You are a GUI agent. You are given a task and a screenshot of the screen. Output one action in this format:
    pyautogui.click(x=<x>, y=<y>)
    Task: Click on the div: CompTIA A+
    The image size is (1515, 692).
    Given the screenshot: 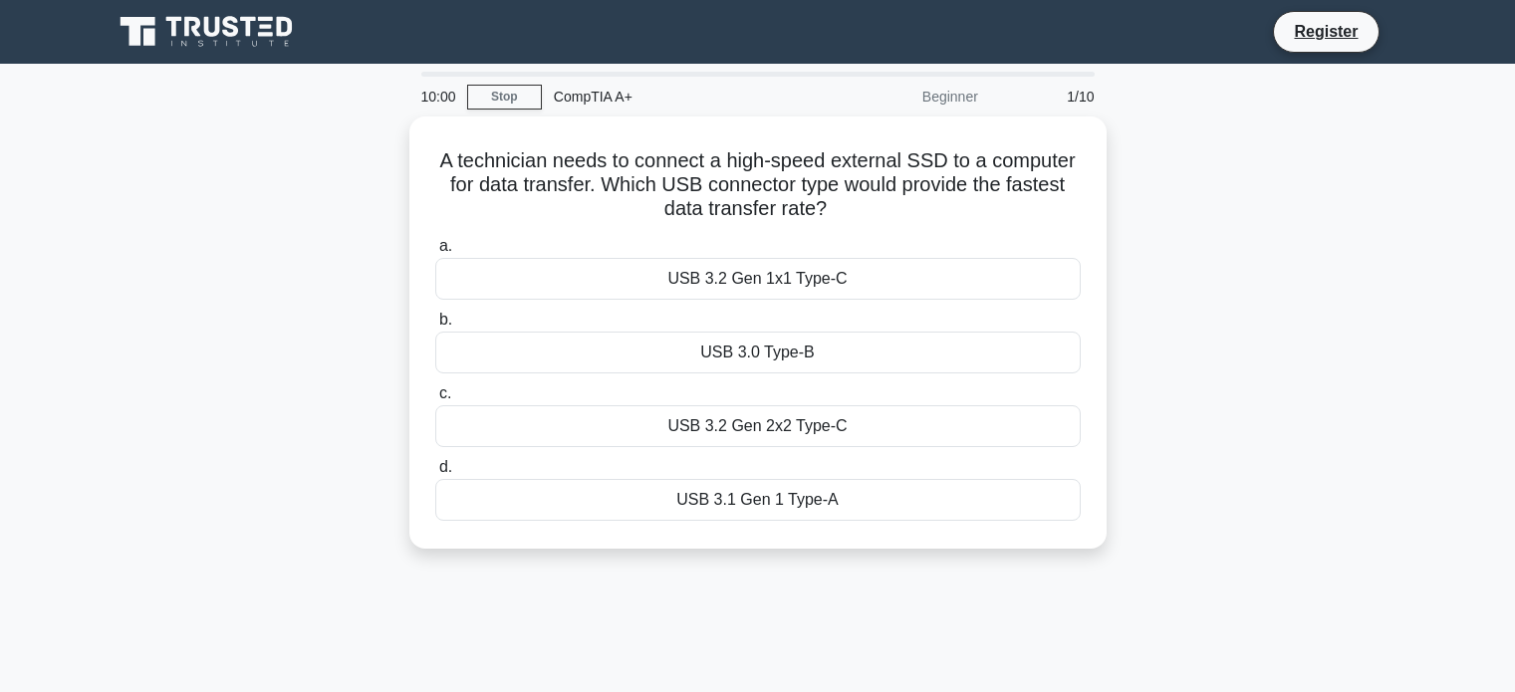 What is the action you would take?
    pyautogui.click(x=678, y=97)
    